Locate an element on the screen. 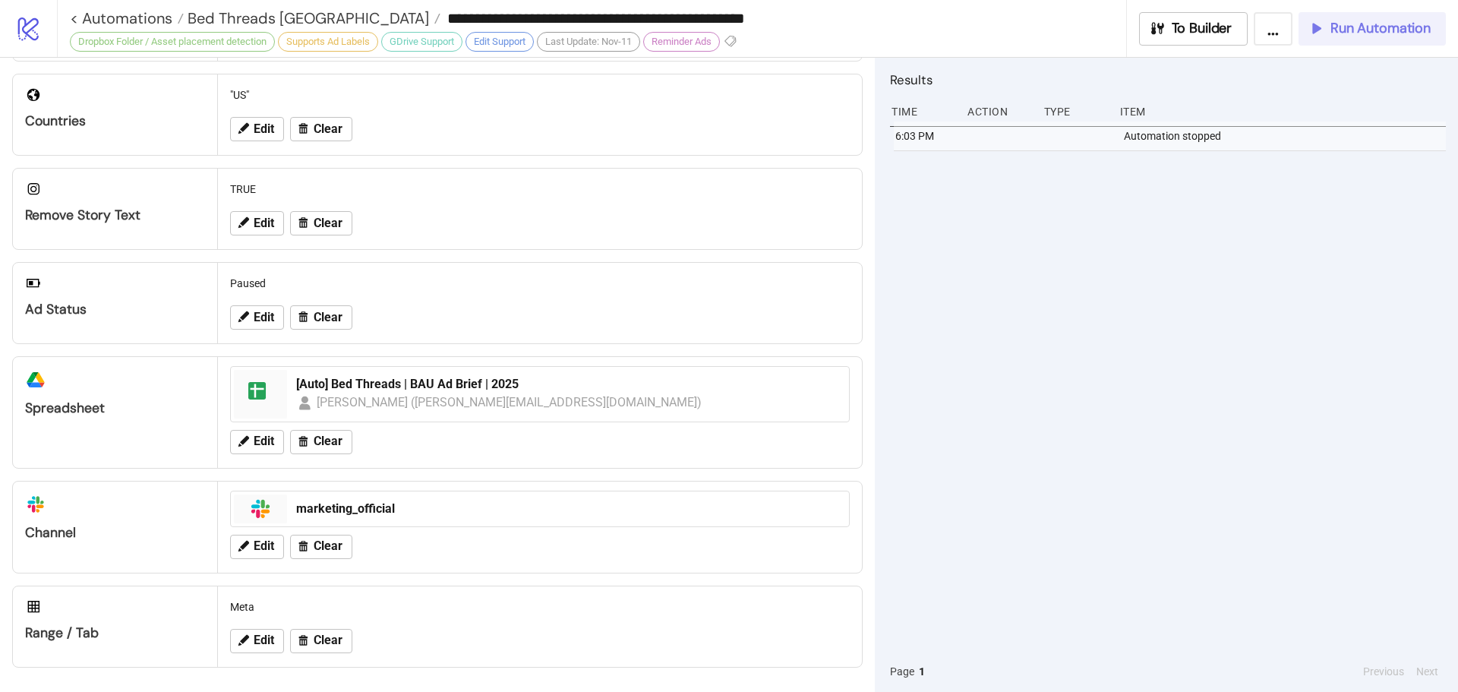 The height and width of the screenshot is (692, 1458). div: Last Update: Nov-11 is located at coordinates (589, 42).